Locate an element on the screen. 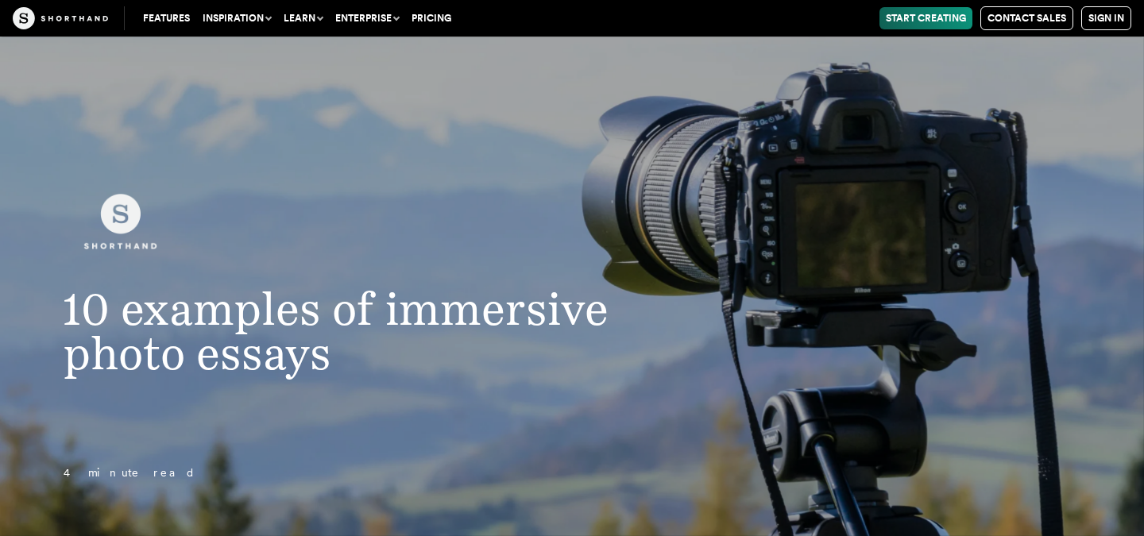 This screenshot has height=536, width=1144. a: Features is located at coordinates (166, 18).